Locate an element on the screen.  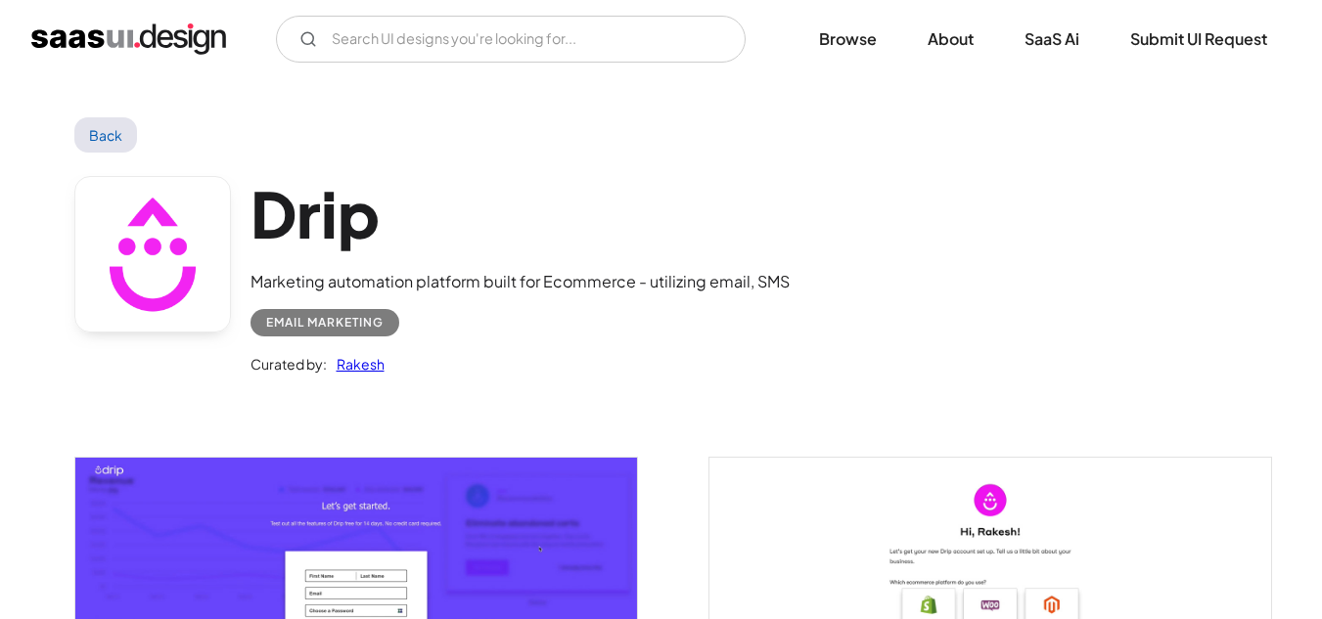
a: Back is located at coordinates (106, 135).